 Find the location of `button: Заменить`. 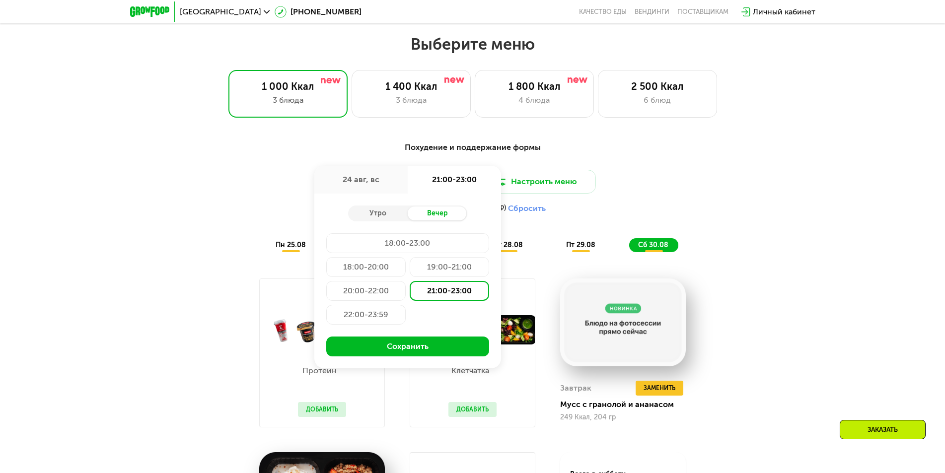

button: Заменить is located at coordinates (659, 388).